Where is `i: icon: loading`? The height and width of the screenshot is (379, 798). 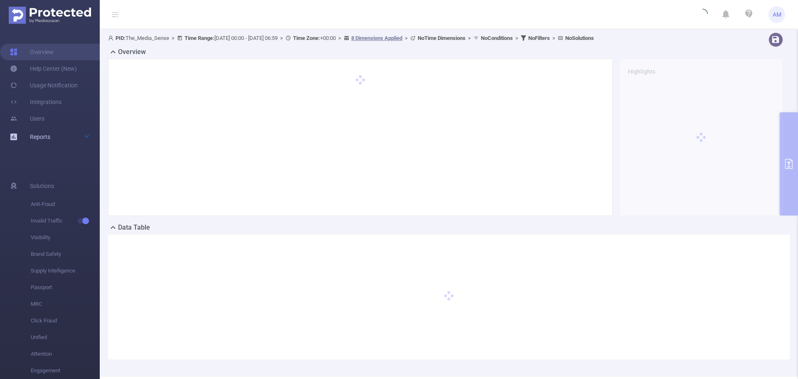 i: icon: loading is located at coordinates (703, 15).